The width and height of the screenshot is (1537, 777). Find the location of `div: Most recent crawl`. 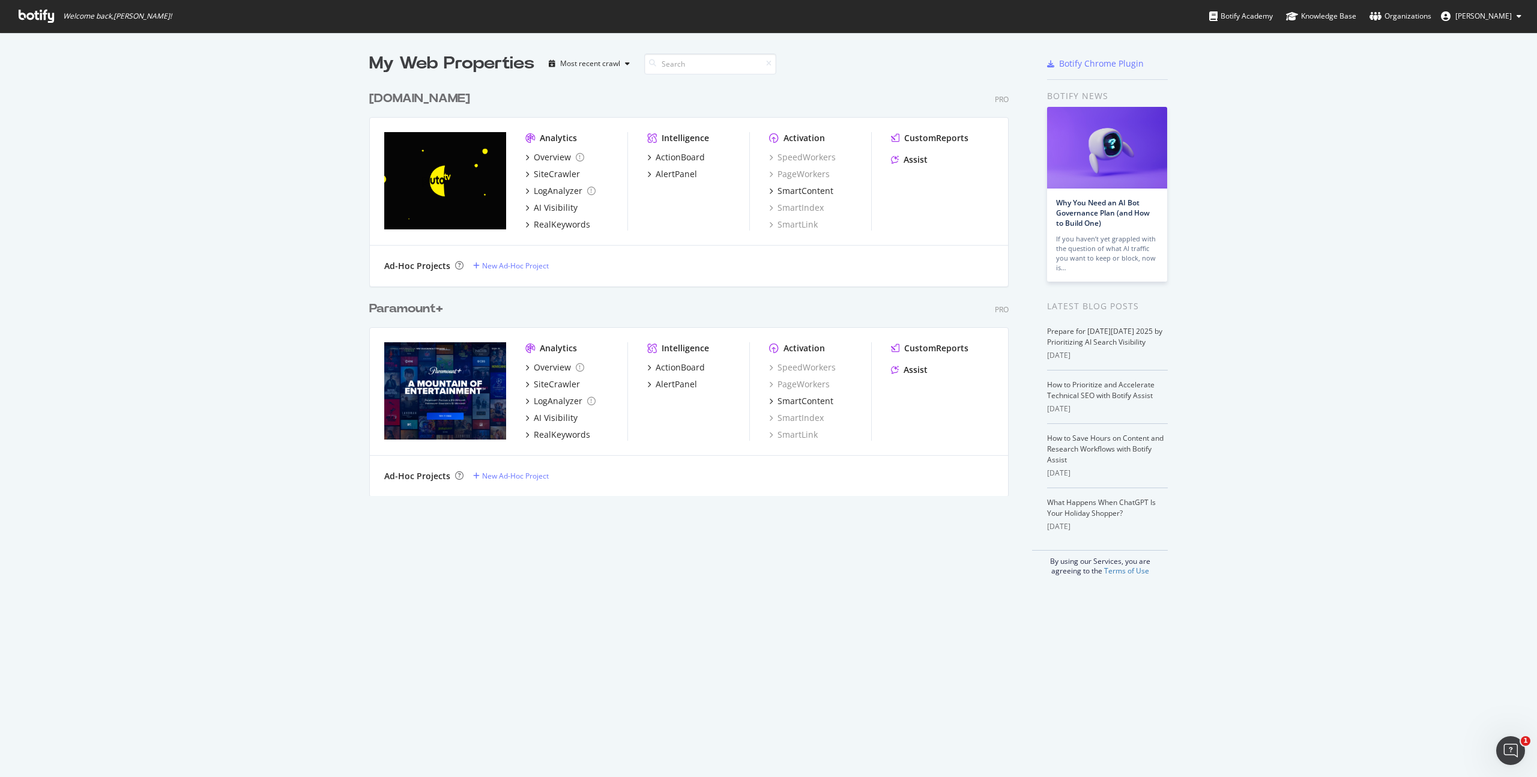

div: Most recent crawl is located at coordinates (590, 64).